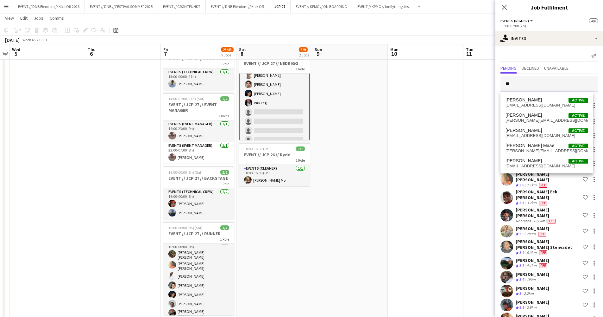  Describe the element at coordinates (318, 54) in the screenshot. I see `span: 9` at that location.